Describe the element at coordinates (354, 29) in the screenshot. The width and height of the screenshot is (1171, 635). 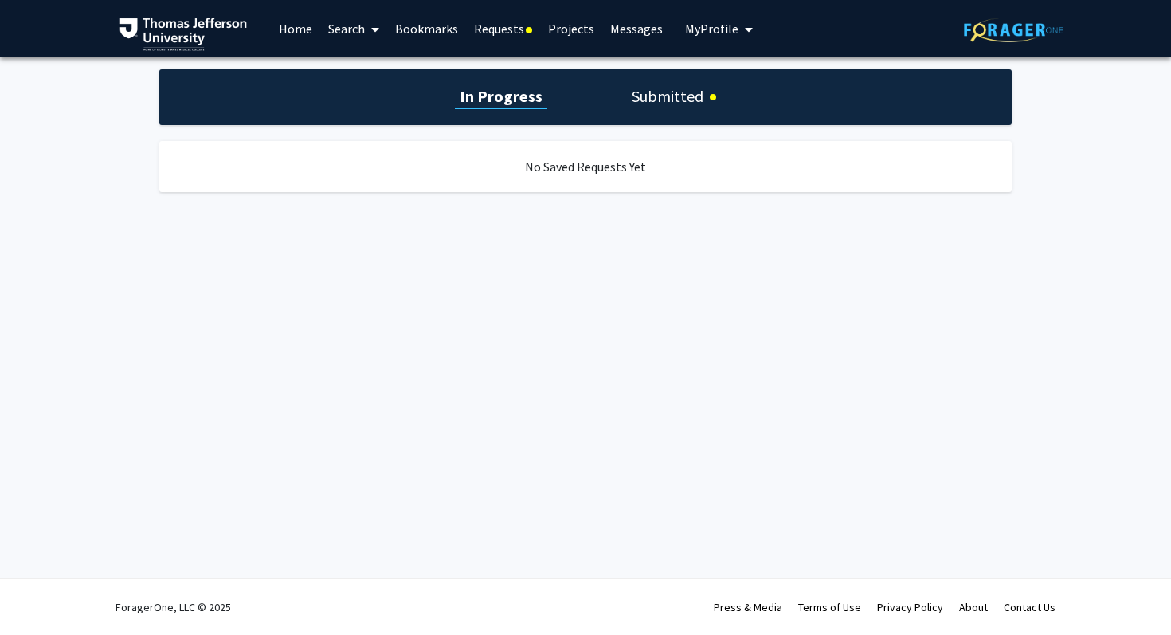
I see `a: Search` at that location.